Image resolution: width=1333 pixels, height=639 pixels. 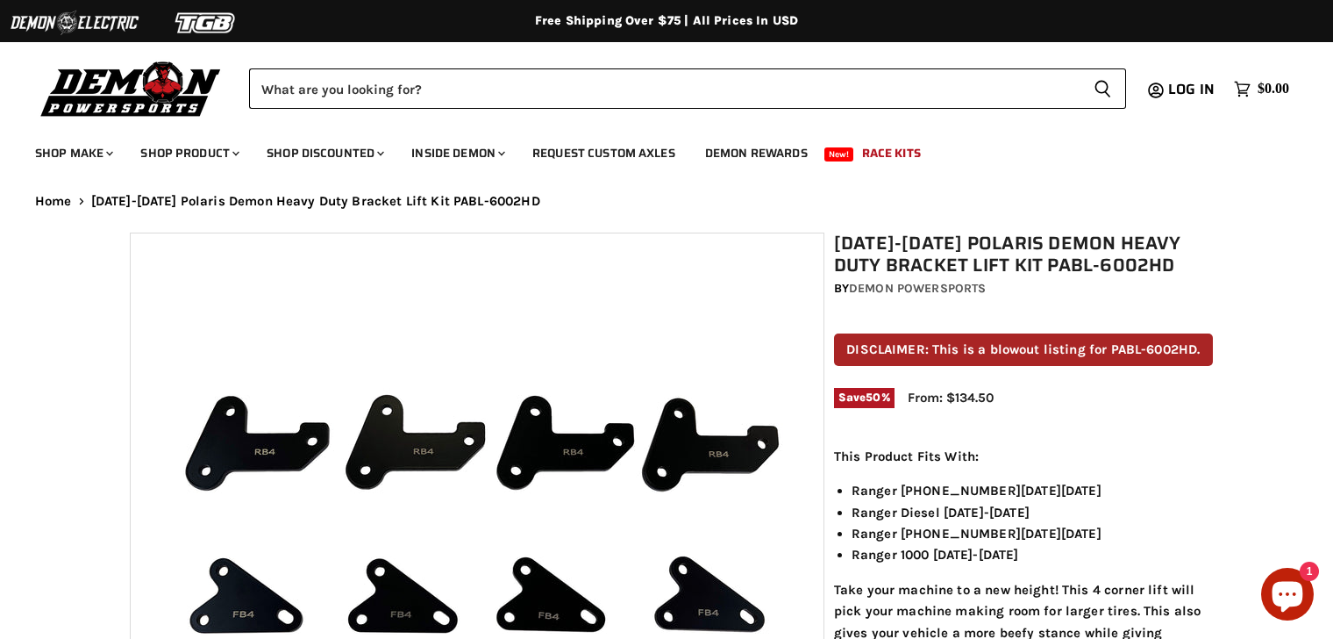 What do you see at coordinates (75, 23) in the screenshot?
I see `img: Demon Electric Logo 2` at bounding box center [75, 23].